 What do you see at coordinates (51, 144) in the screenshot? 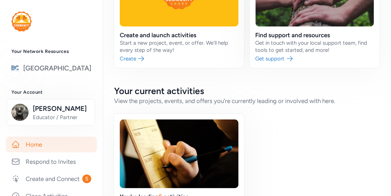
I see `a: Home` at bounding box center [51, 144].